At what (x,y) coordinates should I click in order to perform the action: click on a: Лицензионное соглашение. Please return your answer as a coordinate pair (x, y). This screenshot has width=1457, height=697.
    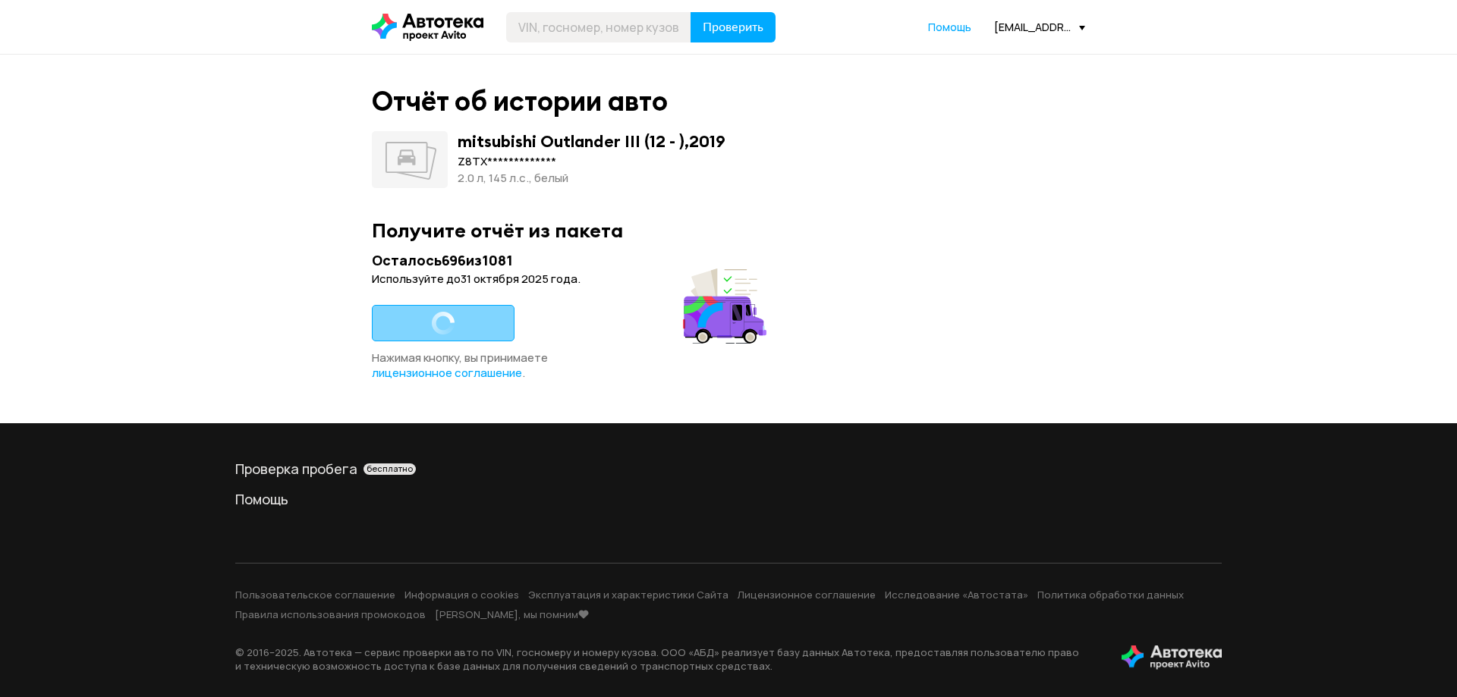
    Looking at the image, I should click on (807, 595).